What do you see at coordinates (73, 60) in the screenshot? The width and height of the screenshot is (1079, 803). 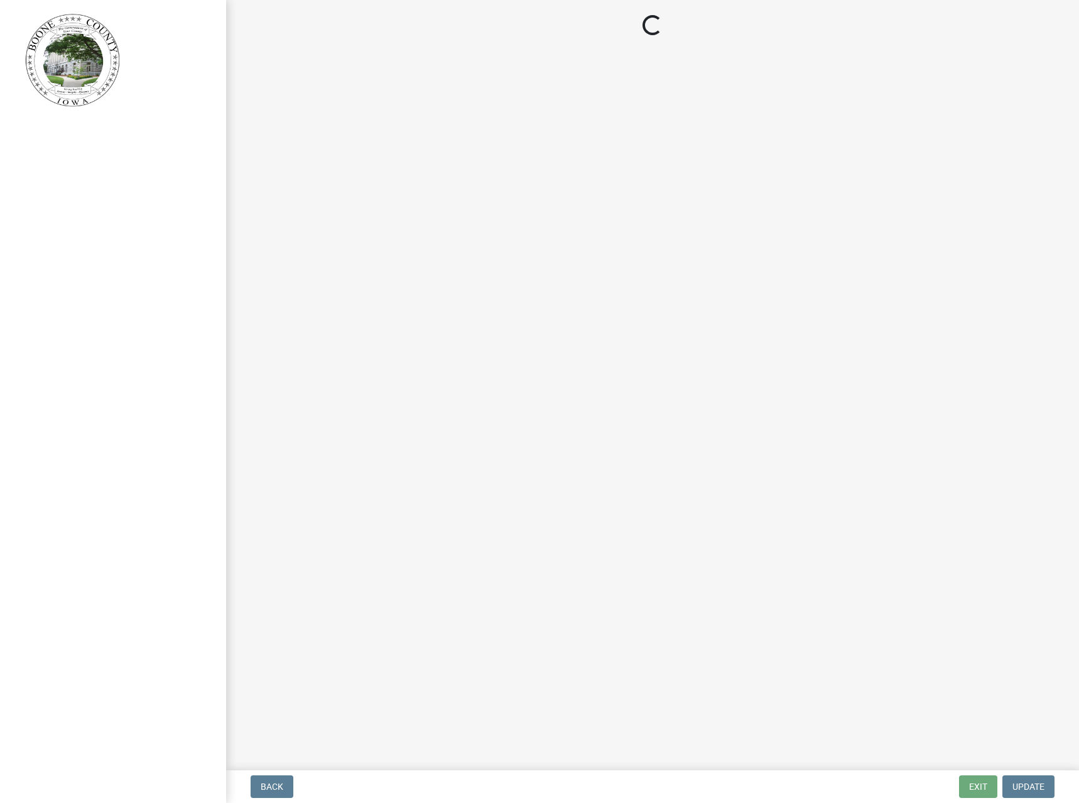 I see `img: Boone County, Iowa` at bounding box center [73, 60].